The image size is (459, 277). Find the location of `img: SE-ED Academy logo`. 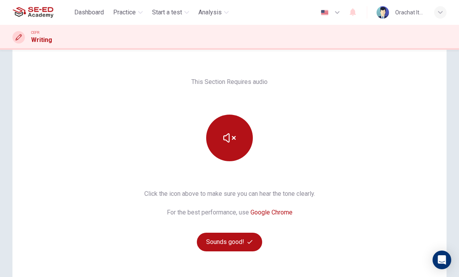

img: SE-ED Academy logo is located at coordinates (33, 12).